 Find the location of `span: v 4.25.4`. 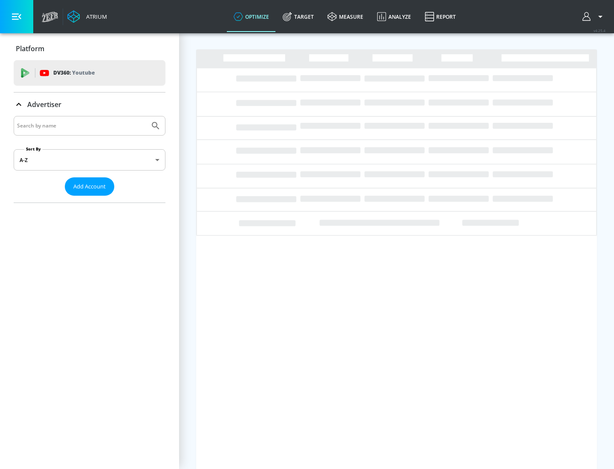

span: v 4.25.4 is located at coordinates (599, 30).